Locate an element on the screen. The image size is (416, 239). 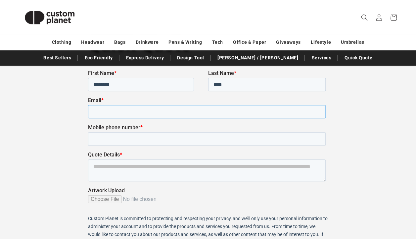
img: Custom Planet is located at coordinates (50, 18).